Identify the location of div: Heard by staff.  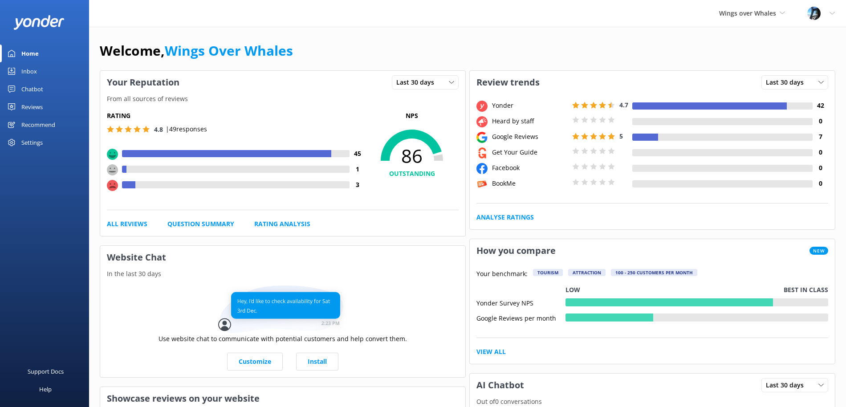
(530, 121).